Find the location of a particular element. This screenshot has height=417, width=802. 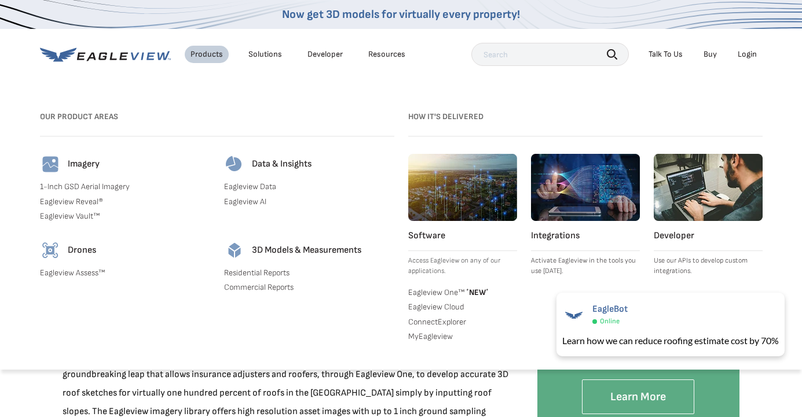

p: Access Eagleview on any of our applications. is located at coordinates (463, 266).